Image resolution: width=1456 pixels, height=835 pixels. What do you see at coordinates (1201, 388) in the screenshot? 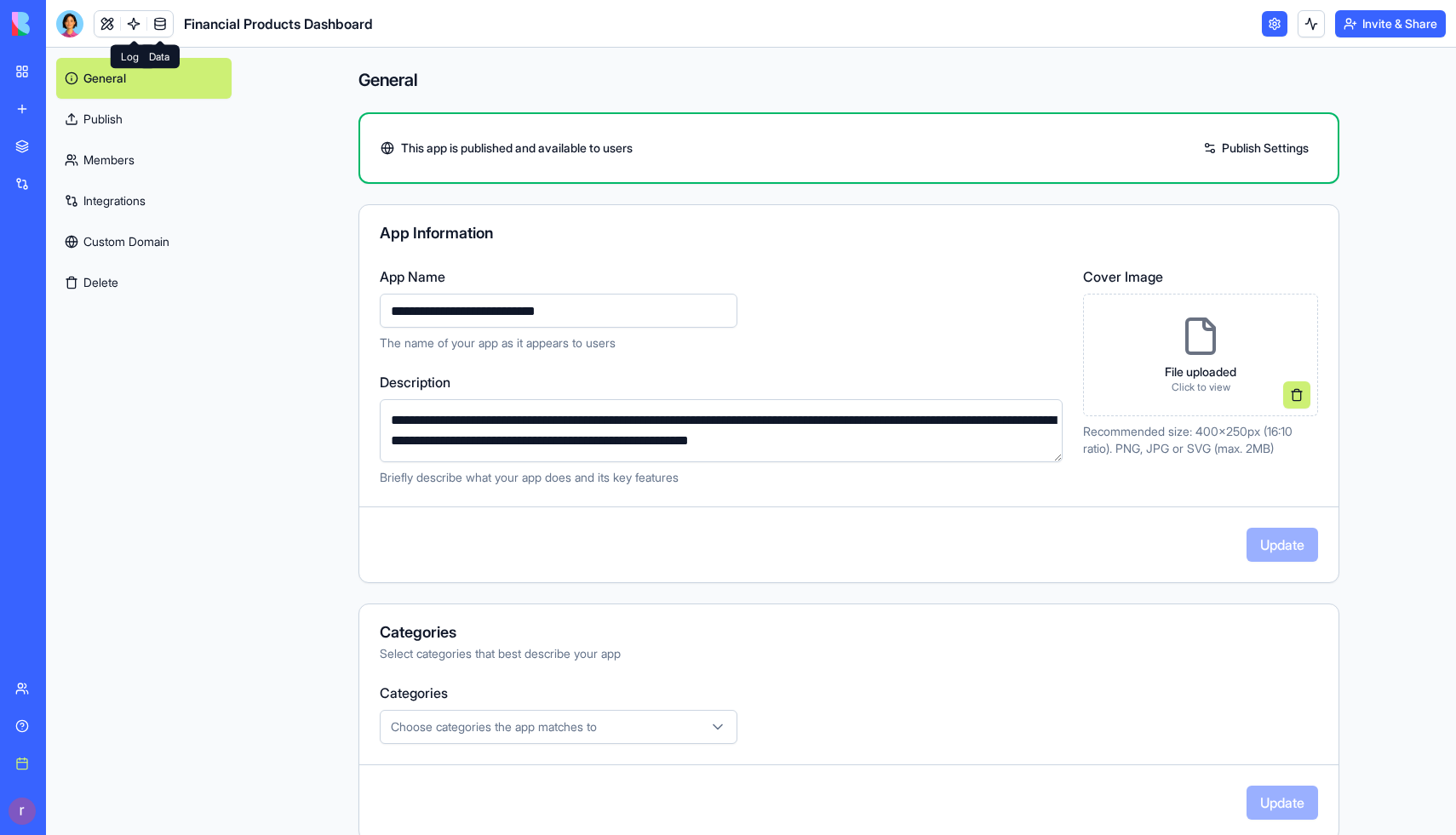
I see `p: Click to view` at bounding box center [1201, 388].